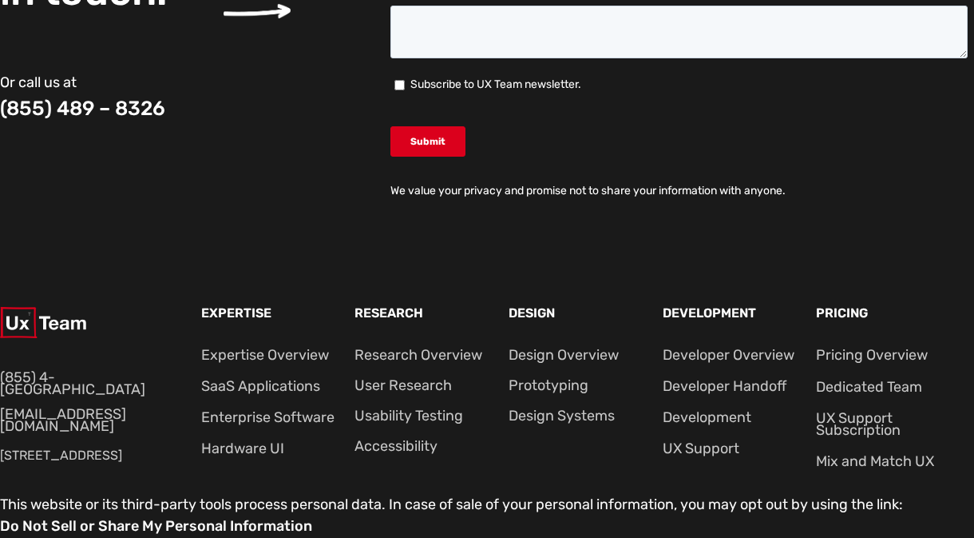  What do you see at coordinates (403, 385) in the screenshot?
I see `a: User Research` at bounding box center [403, 385].